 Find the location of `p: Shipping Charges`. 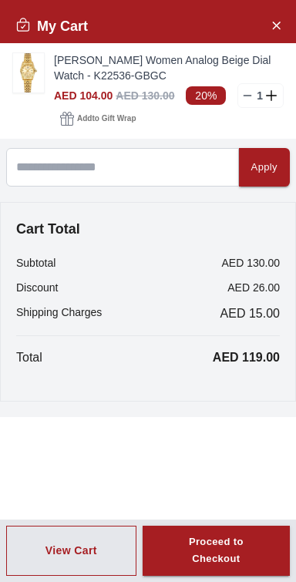

p: Shipping Charges is located at coordinates (59, 314).